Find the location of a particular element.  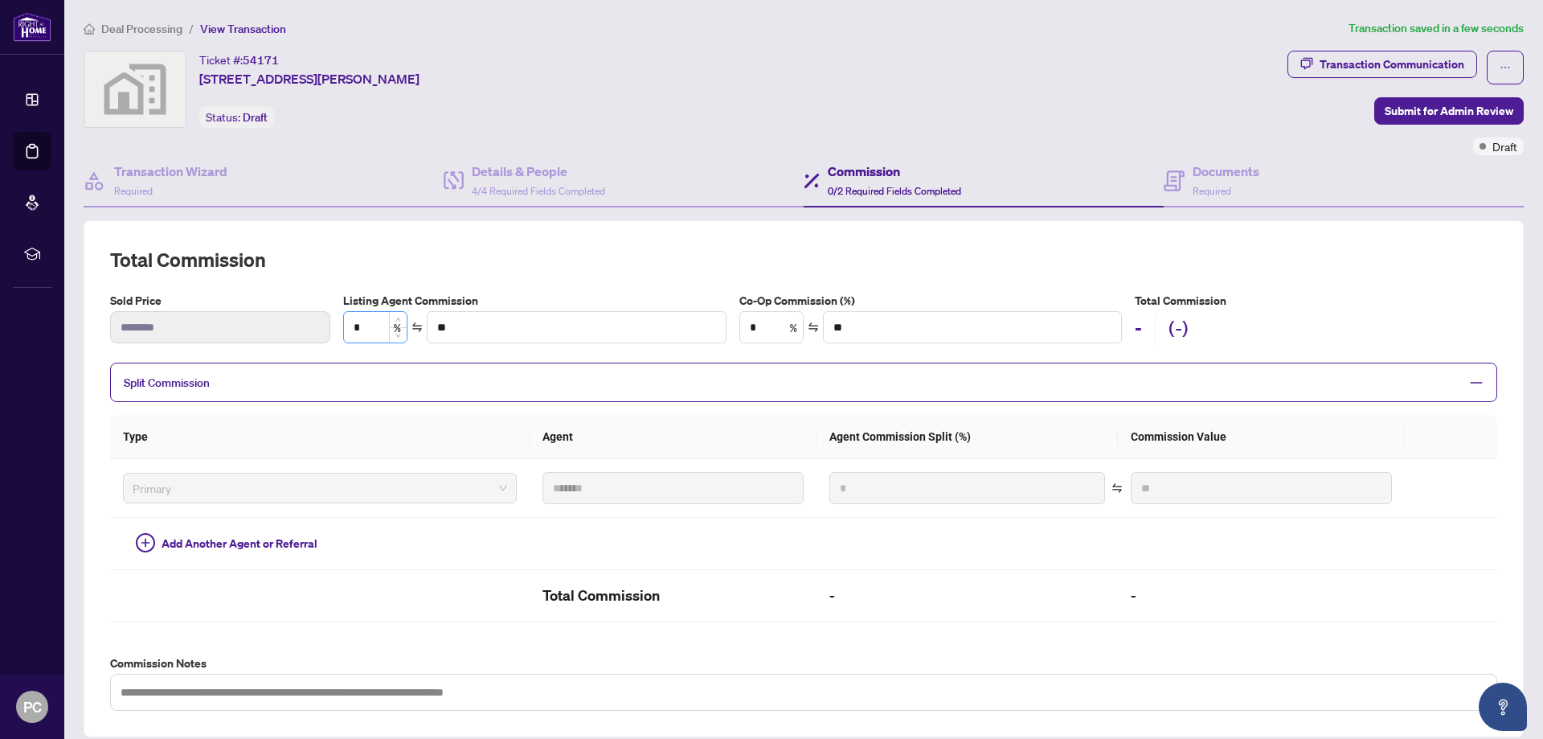

label: Listing Agent Commission is located at coordinates (535, 301).